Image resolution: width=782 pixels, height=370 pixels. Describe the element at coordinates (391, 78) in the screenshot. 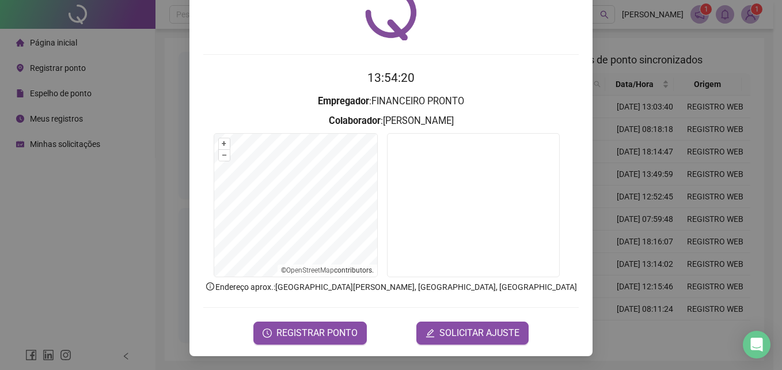

I see `time: 13:54:20` at that location.